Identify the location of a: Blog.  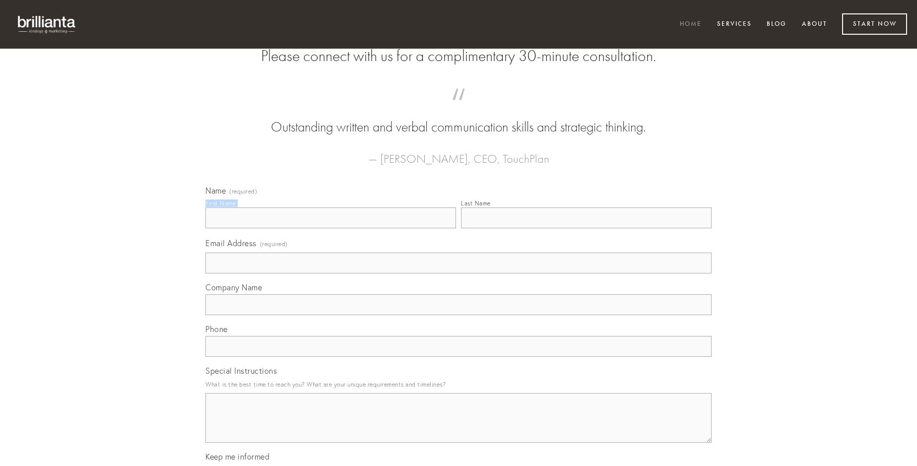
(777, 24).